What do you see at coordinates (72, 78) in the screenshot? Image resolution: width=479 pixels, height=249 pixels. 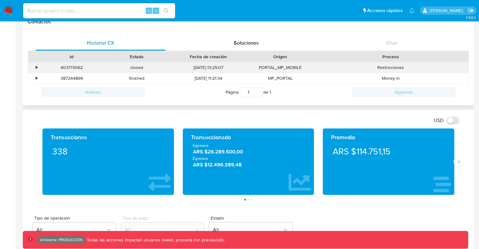 I see `div: 387244894` at bounding box center [72, 78].